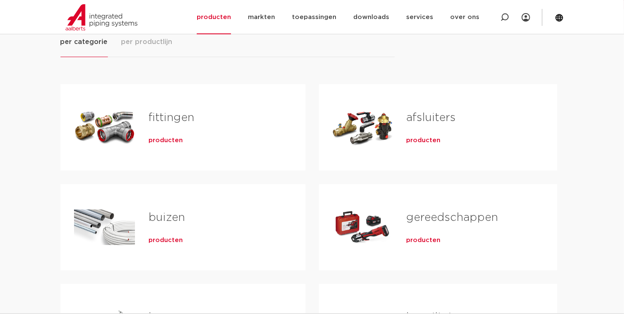 The height and width of the screenshot is (314, 624). I want to click on a: gereedschappen, so click(452, 218).